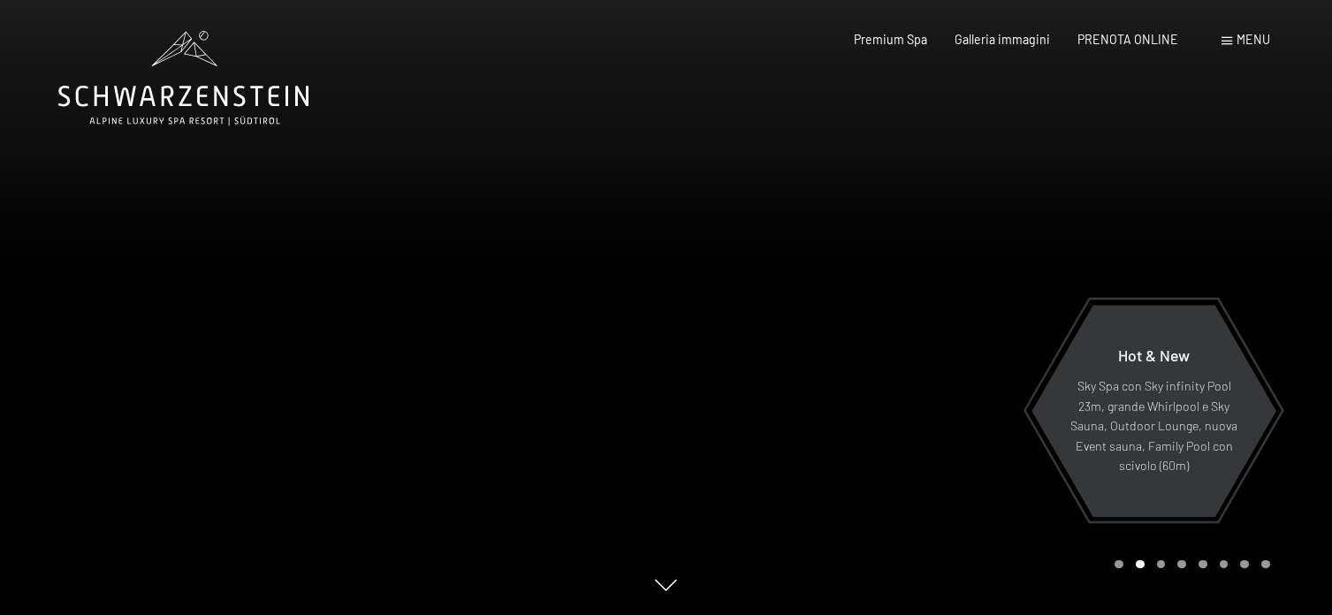  I want to click on span: Menu, so click(1254, 39).